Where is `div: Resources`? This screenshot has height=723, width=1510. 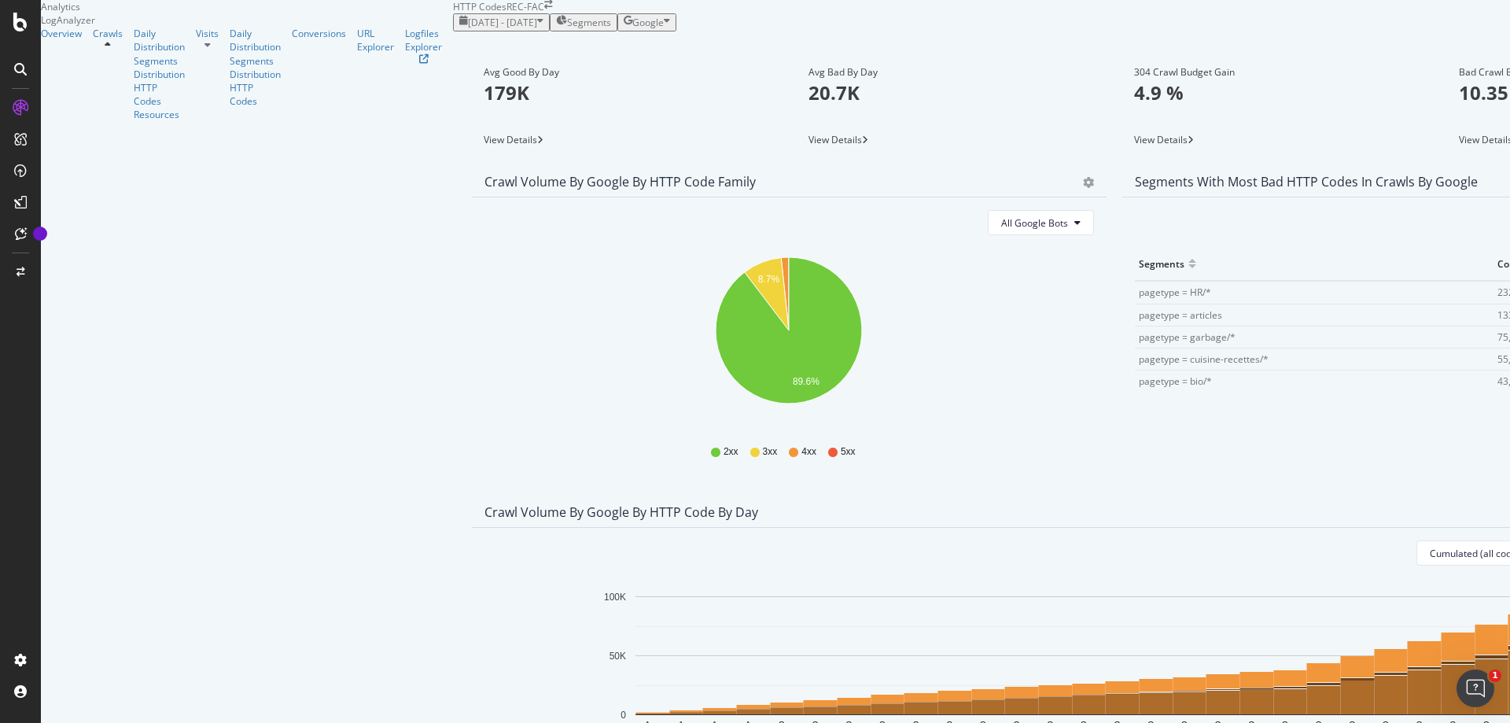 div: Resources is located at coordinates (159, 114).